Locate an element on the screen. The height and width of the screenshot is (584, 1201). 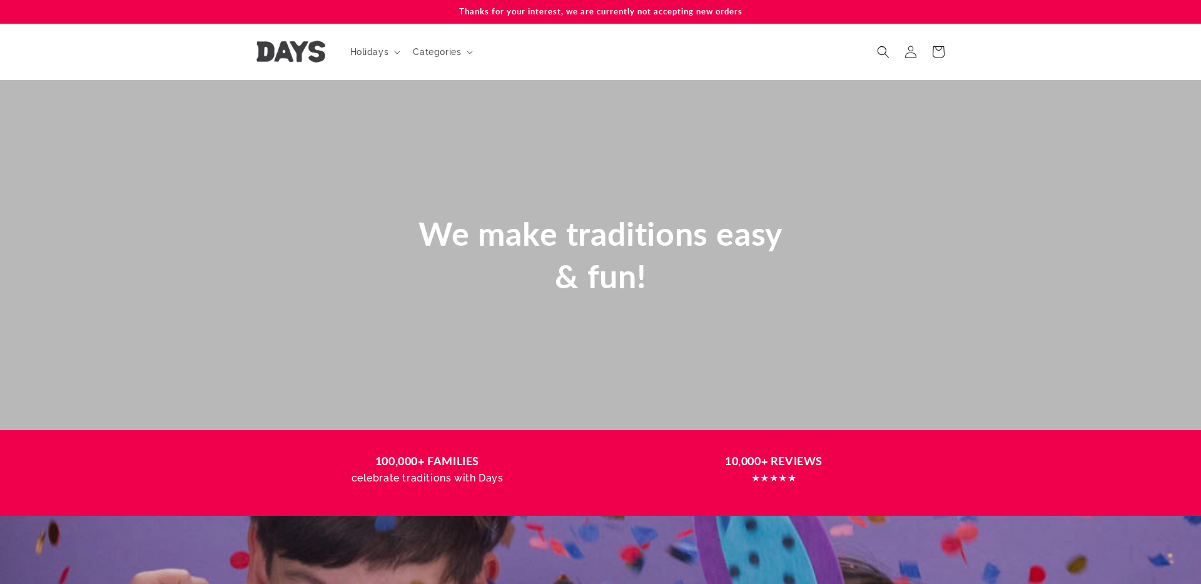
h3: 100,000+ FAMILIES is located at coordinates (427, 461).